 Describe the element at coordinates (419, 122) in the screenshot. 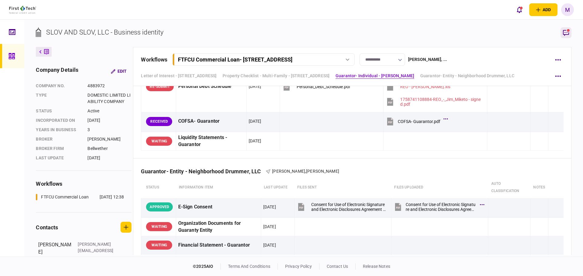

I see `div: COFSA- Guarantor.pdf` at that location.